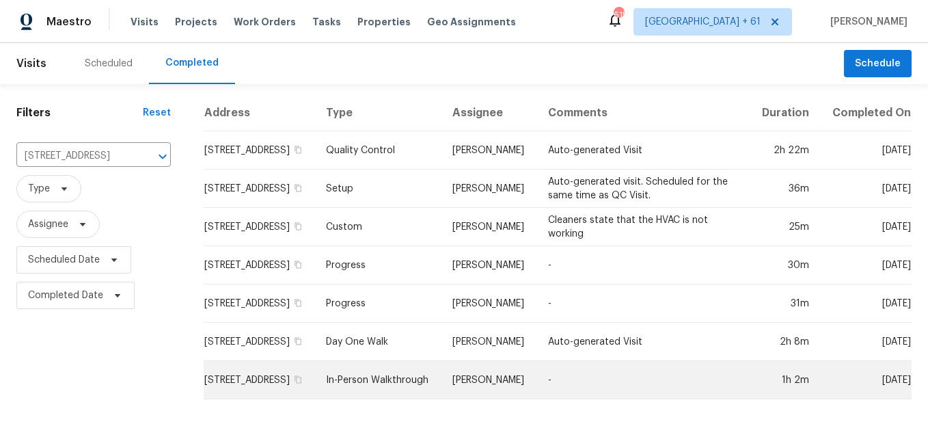 The image size is (928, 424). Describe the element at coordinates (619, 15) in the screenshot. I see `div: 615` at that location.